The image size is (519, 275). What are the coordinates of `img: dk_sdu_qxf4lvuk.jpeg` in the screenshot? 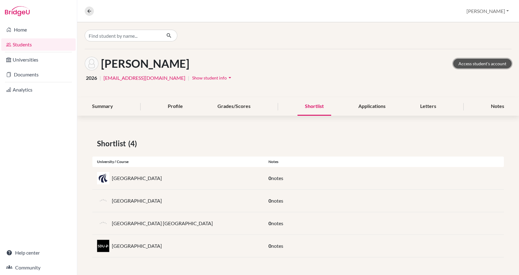 It's located at (103, 245).